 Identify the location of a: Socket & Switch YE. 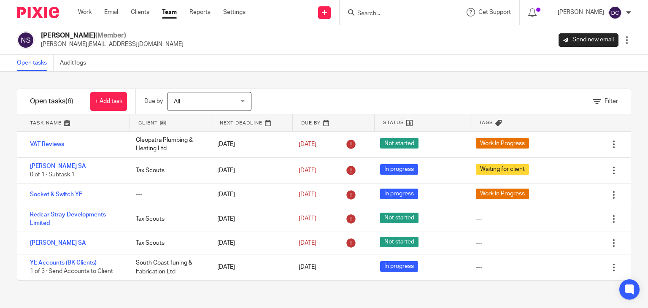
(56, 195).